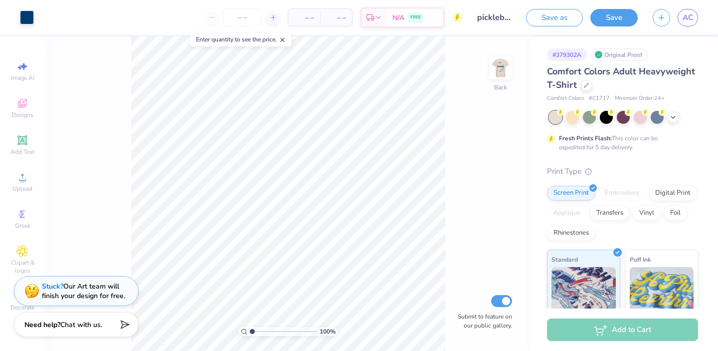 This screenshot has width=718, height=351. Describe the element at coordinates (22, 189) in the screenshot. I see `span: Upload` at that location.